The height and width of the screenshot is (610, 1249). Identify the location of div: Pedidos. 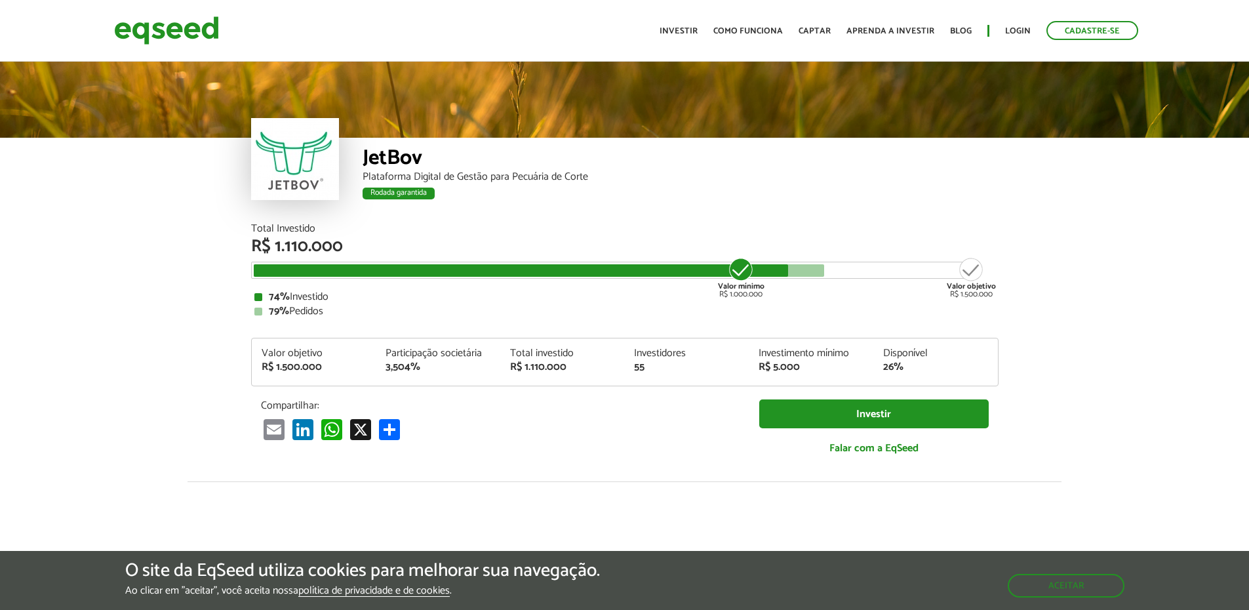
(625, 311).